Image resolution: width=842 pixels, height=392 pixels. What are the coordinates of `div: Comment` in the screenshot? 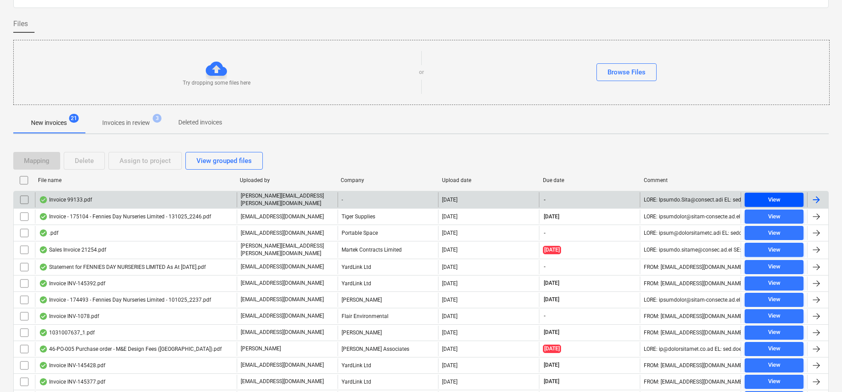 It's located at (691, 180).